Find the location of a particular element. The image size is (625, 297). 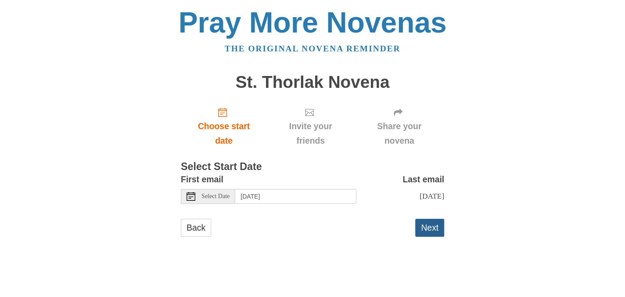

h1: St. Thorlak Novena is located at coordinates (313, 82).